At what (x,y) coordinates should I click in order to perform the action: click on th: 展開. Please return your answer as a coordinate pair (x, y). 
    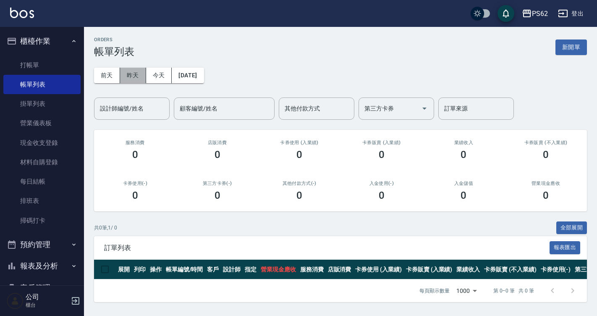
    Looking at the image, I should click on (124, 269).